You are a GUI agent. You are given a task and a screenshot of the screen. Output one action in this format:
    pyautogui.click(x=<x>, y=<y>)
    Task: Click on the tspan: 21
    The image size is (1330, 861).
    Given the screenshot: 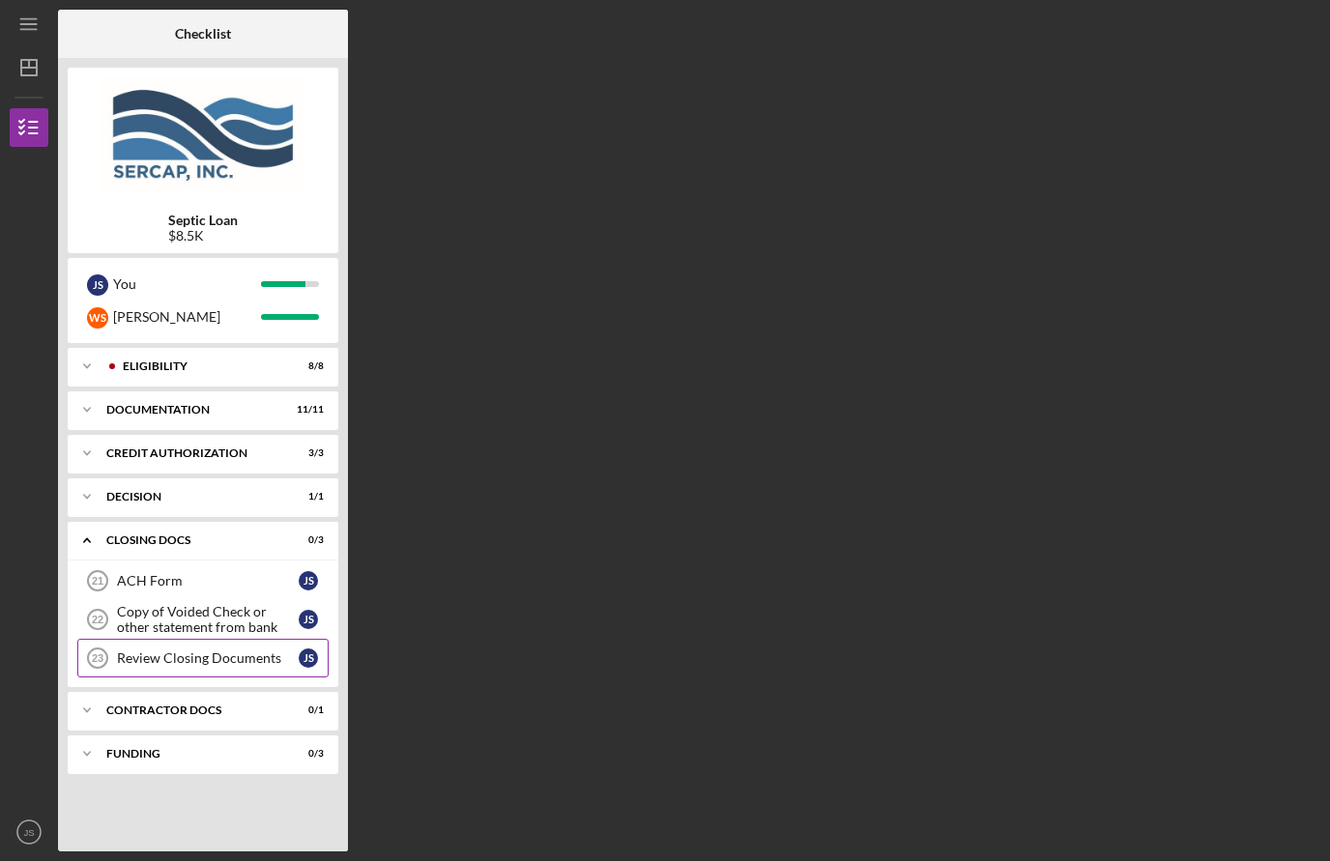 What is the action you would take?
    pyautogui.click(x=98, y=581)
    